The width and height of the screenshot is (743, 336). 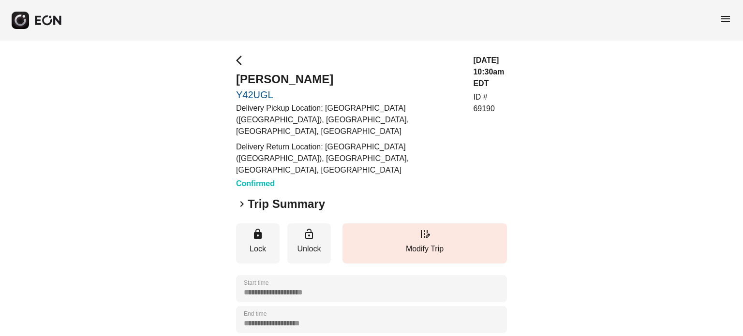 What do you see at coordinates (349, 95) in the screenshot?
I see `a: Y42UGL` at bounding box center [349, 95].